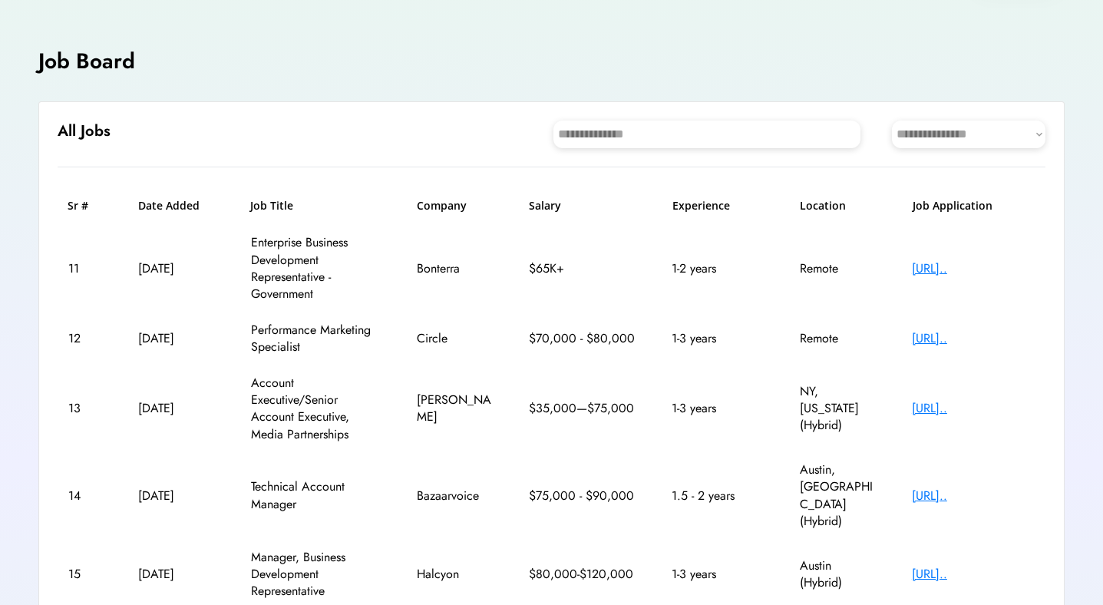 This screenshot has width=1103, height=605. What do you see at coordinates (719, 206) in the screenshot?
I see `h6: Experience` at bounding box center [719, 206].